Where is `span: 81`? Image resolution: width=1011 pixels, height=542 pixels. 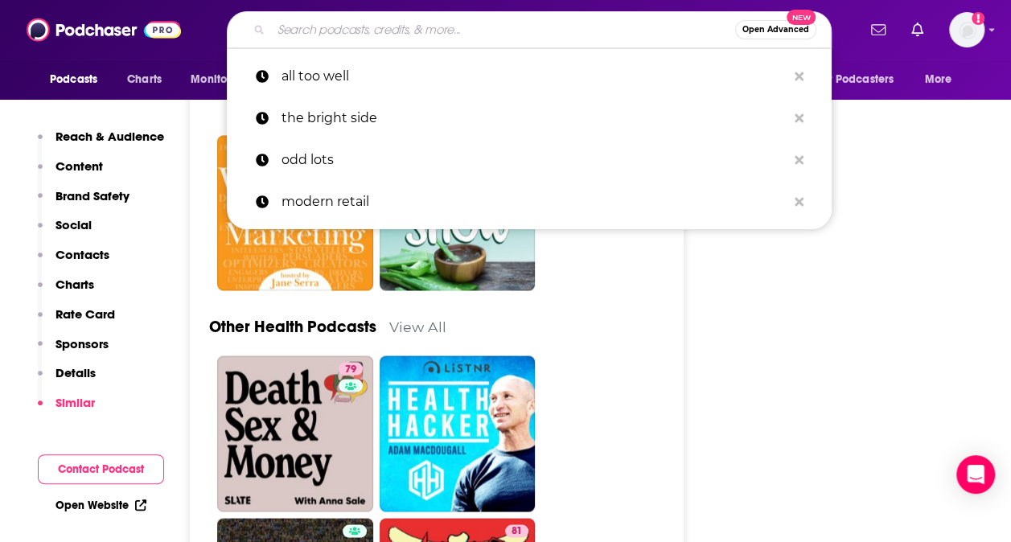 span: 81 is located at coordinates (516, 531).